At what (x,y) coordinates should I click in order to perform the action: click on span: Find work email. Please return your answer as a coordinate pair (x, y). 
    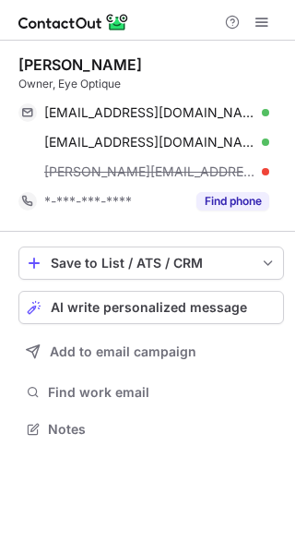
    Looking at the image, I should click on (162, 392).